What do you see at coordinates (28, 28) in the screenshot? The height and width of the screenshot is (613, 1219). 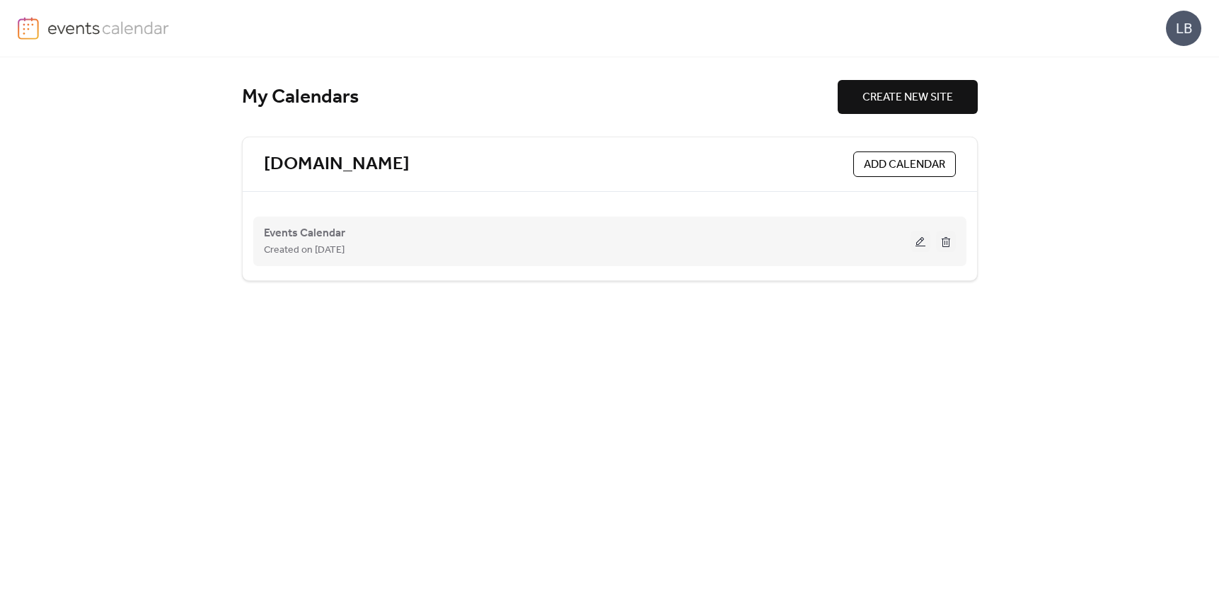 I see `img: logo` at bounding box center [28, 28].